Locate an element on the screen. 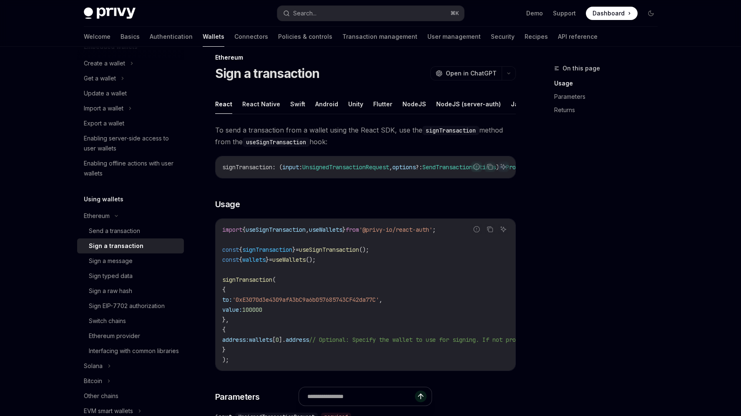 The height and width of the screenshot is (416, 741). a: Sign typed data is located at coordinates (131, 276).